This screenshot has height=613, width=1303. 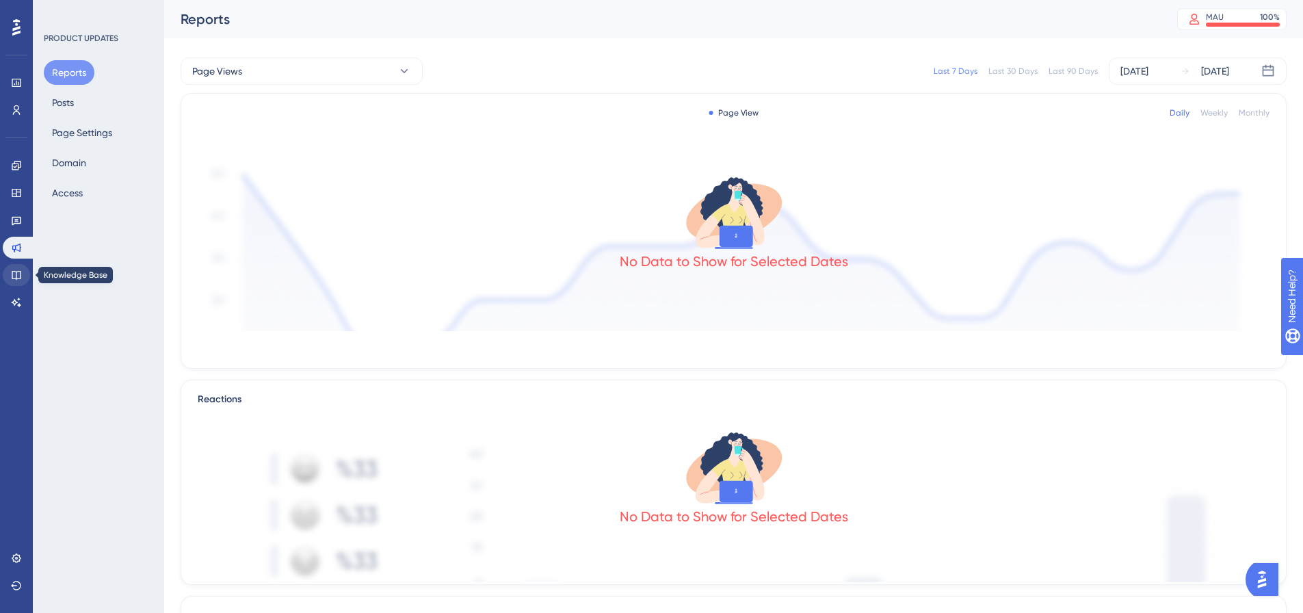 I want to click on span: Need Help?, so click(x=59, y=12).